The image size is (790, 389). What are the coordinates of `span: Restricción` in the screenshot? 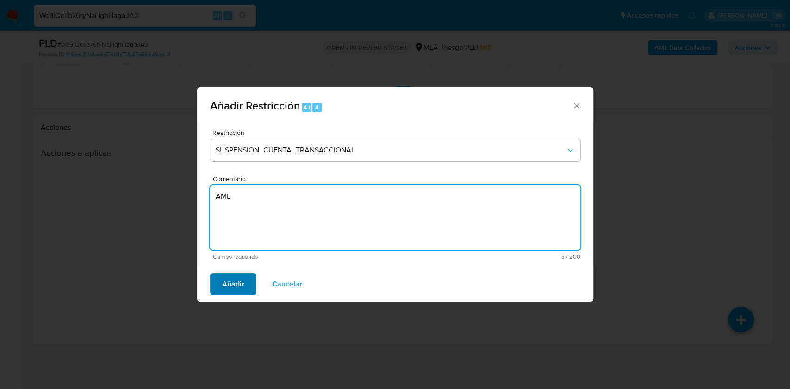 It's located at (397, 133).